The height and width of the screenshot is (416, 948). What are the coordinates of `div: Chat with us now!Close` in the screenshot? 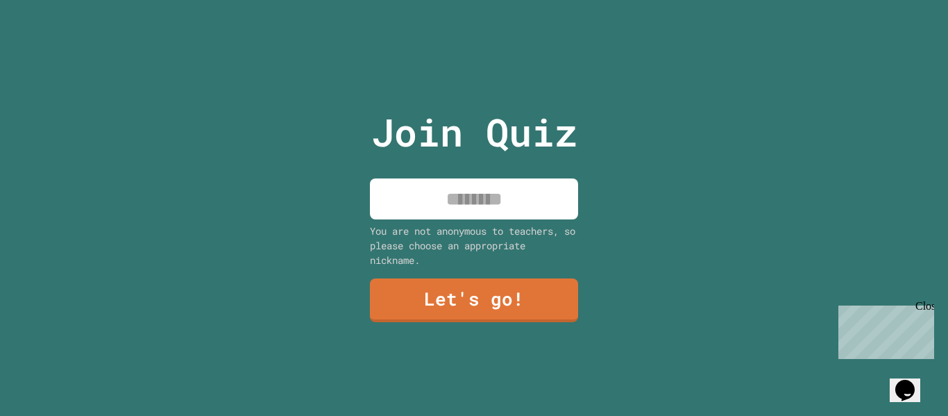 It's located at (51, 46).